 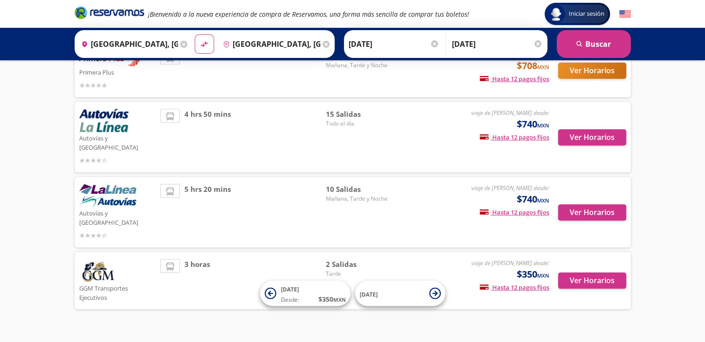 I want to click on i: Brand Logo, so click(x=109, y=13).